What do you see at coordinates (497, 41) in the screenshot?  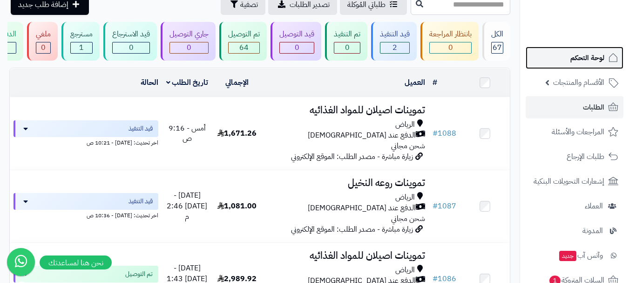 I see `a: الكل67` at bounding box center [497, 41].